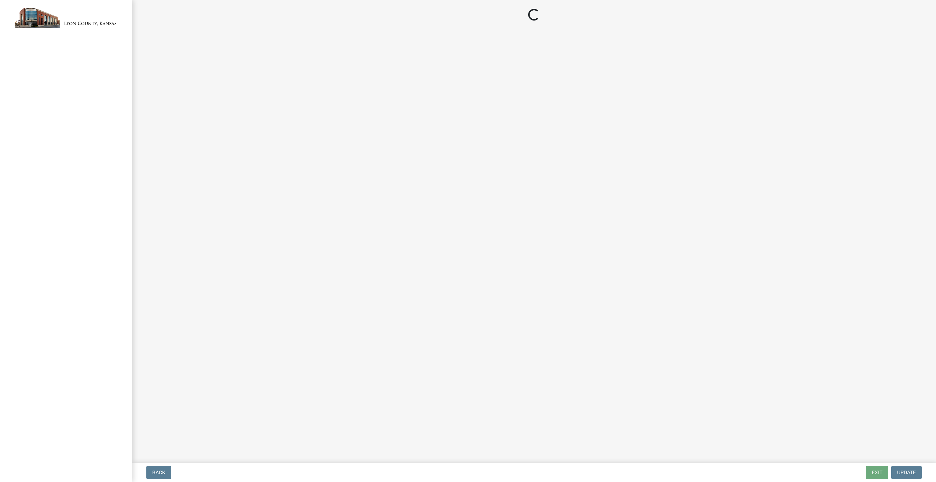 The width and height of the screenshot is (936, 482). Describe the element at coordinates (68, 18) in the screenshot. I see `img: Lyon County, Kansas` at that location.